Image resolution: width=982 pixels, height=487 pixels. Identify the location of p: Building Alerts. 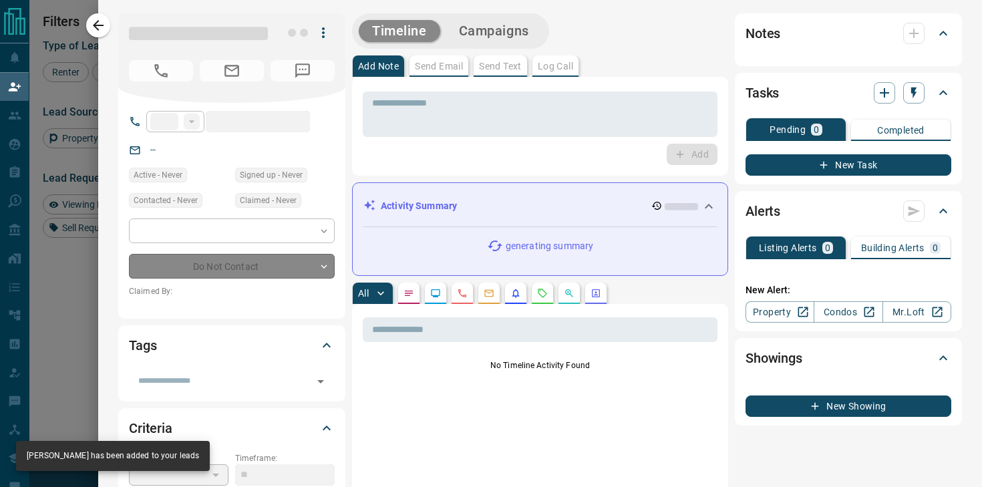
(892, 248).